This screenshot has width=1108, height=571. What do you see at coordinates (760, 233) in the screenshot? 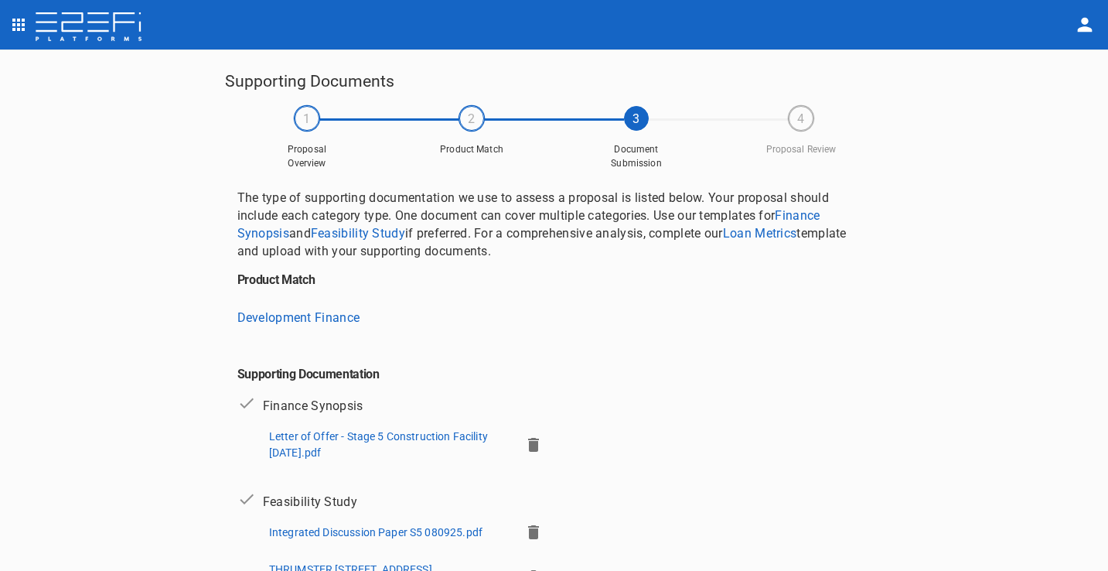
I see `a: Loan Metrics` at bounding box center [760, 233].